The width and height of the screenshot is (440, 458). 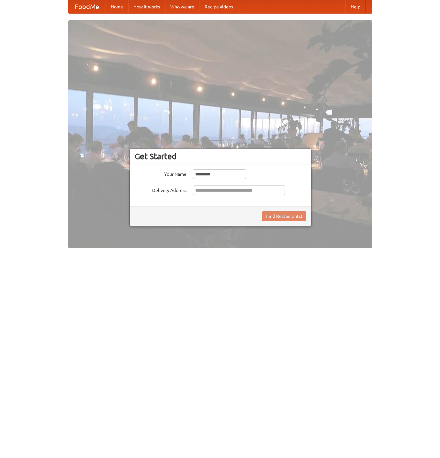 I want to click on h3: Get Started, so click(x=220, y=156).